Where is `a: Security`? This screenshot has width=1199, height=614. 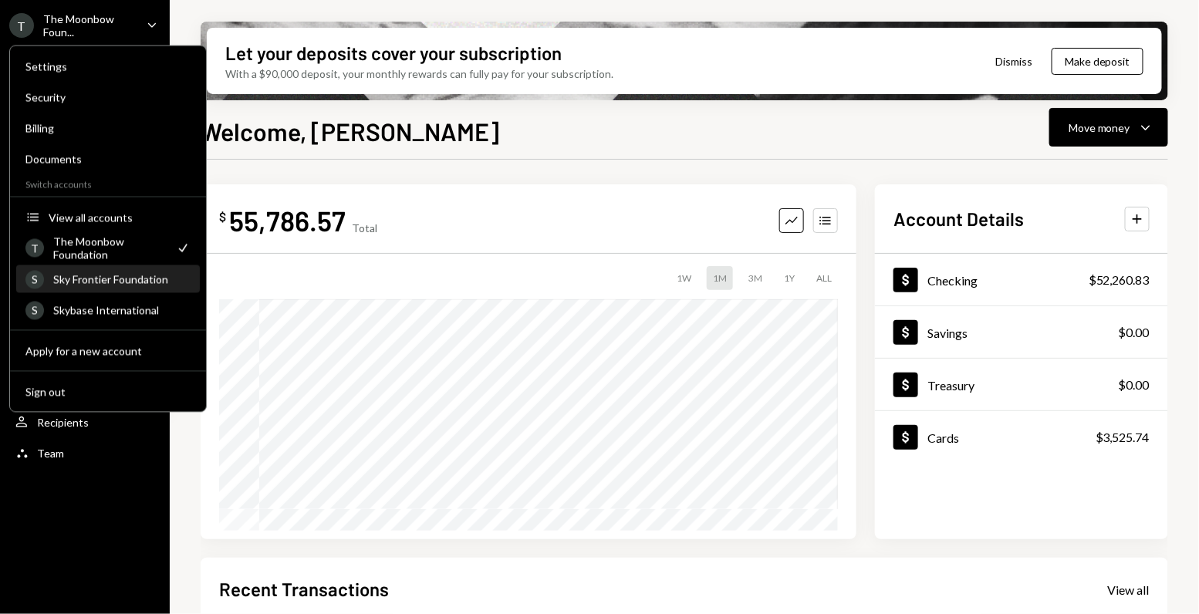
a: Security is located at coordinates (108, 97).